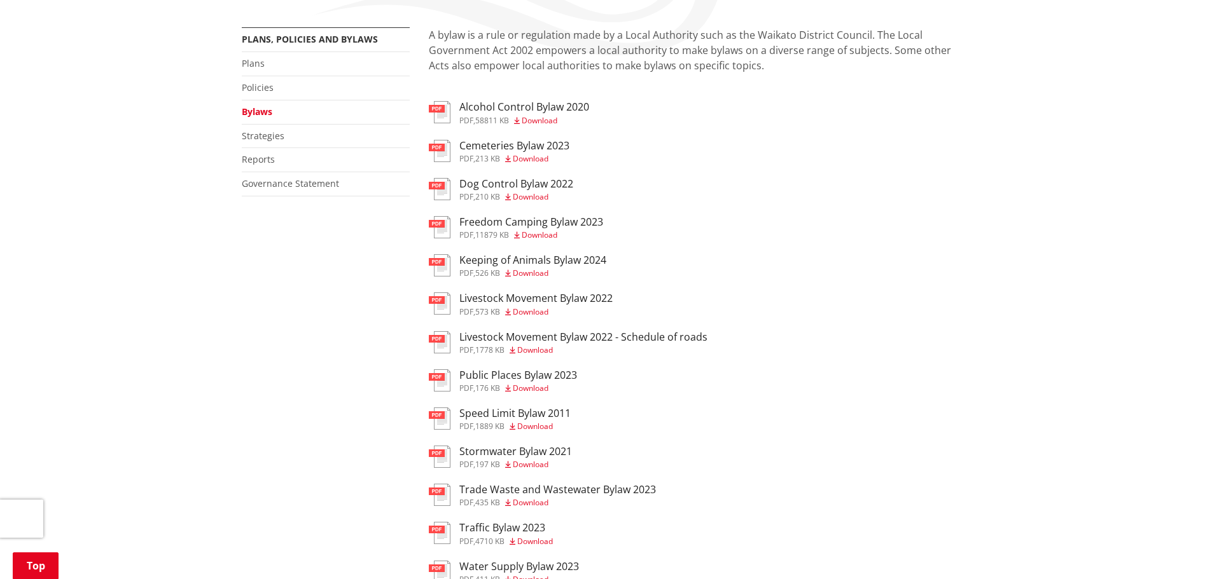 The image size is (1212, 579). I want to click on span: 435 KB, so click(487, 502).